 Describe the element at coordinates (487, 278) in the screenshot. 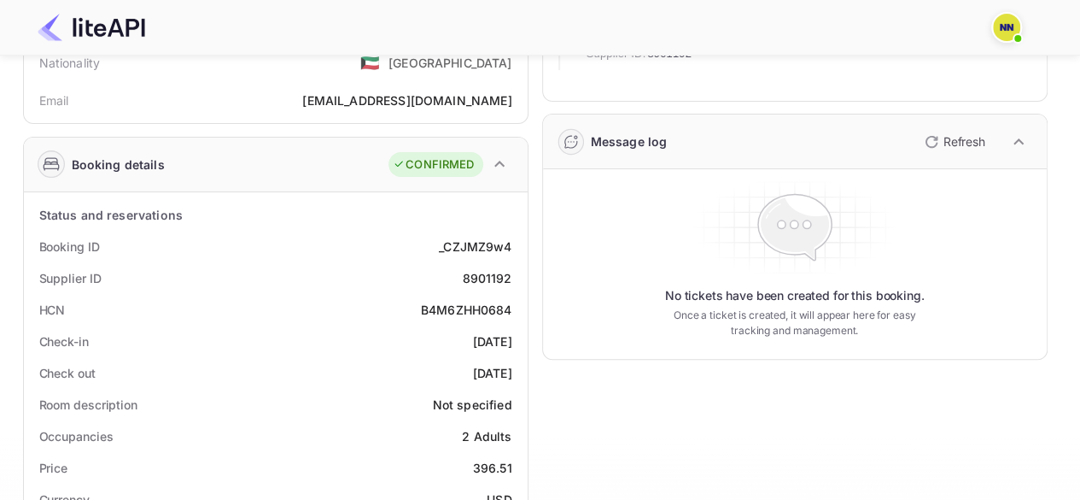

I see `div: 8901192` at that location.